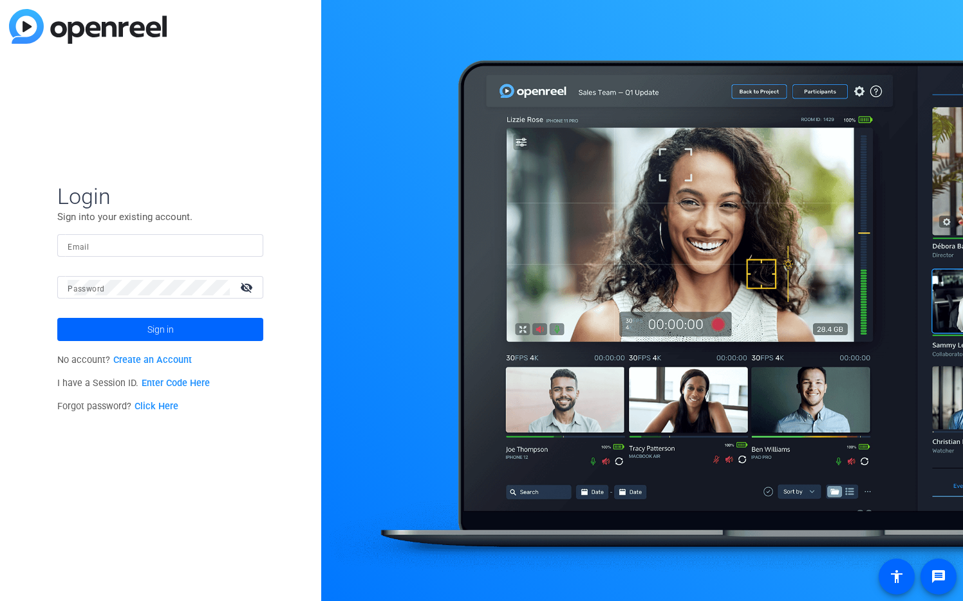 The width and height of the screenshot is (963, 601). I want to click on button: Sign in, so click(160, 329).